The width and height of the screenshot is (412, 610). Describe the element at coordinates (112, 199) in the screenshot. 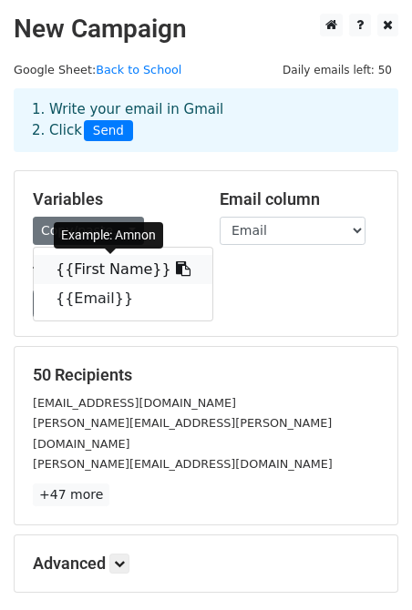

I see `h5: Variables` at that location.